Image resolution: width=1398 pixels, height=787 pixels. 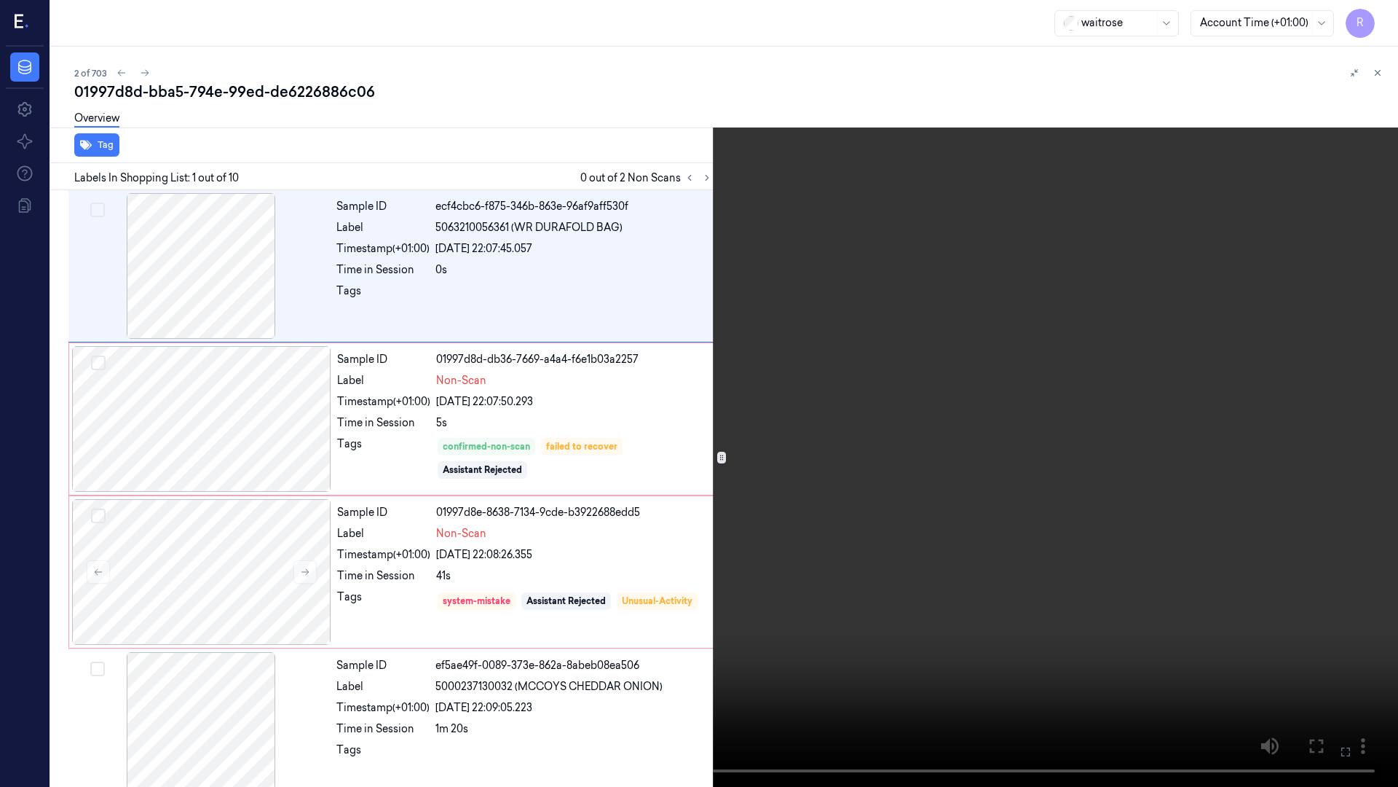 What do you see at coordinates (730, 92) in the screenshot?
I see `div: 01997d8d-bba5-794e-99ed-de6226886c06` at bounding box center [730, 92].